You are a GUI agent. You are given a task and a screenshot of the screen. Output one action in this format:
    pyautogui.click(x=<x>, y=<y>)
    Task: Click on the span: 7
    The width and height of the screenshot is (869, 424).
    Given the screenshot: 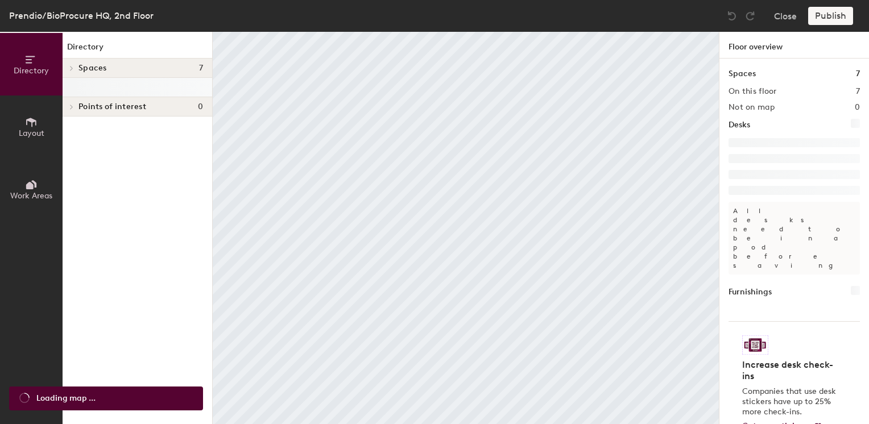 What is the action you would take?
    pyautogui.click(x=201, y=68)
    